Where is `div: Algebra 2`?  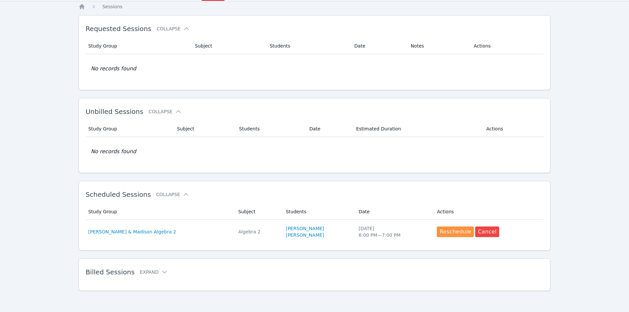
div: Algebra 2 is located at coordinates (258, 232).